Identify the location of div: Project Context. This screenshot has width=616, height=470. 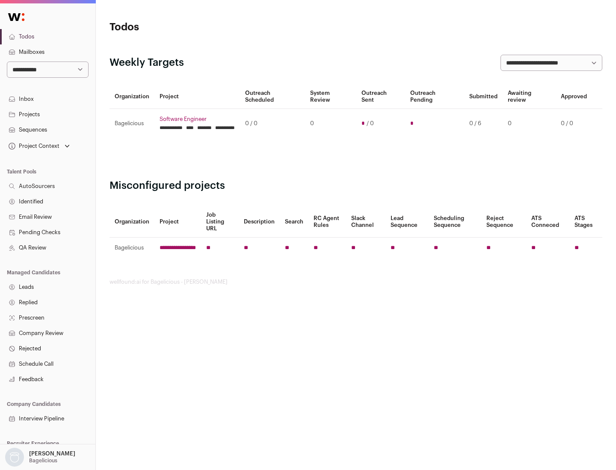
(33, 146).